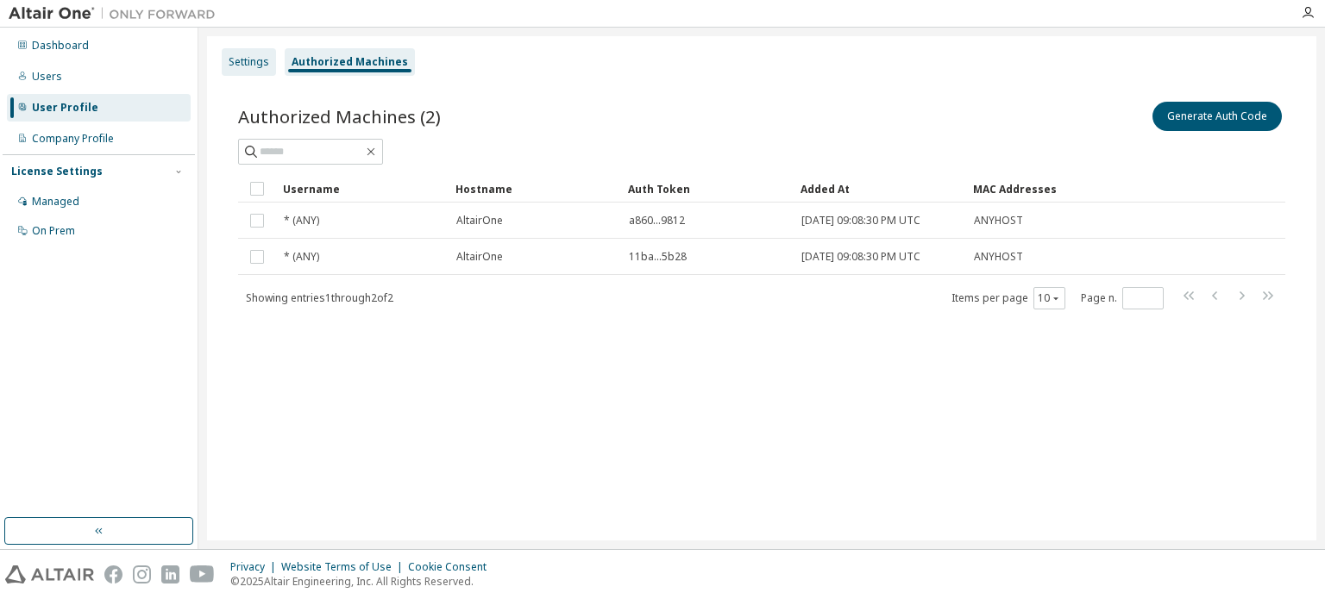  Describe the element at coordinates (65, 108) in the screenshot. I see `div: User Profile` at that location.